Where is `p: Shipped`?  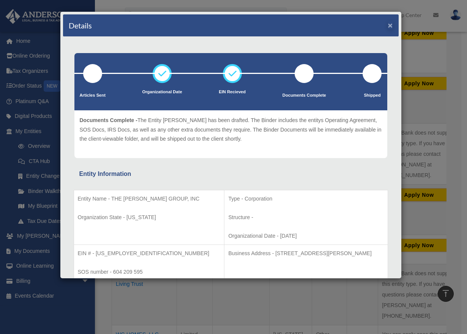
p: Shipped is located at coordinates (372, 96).